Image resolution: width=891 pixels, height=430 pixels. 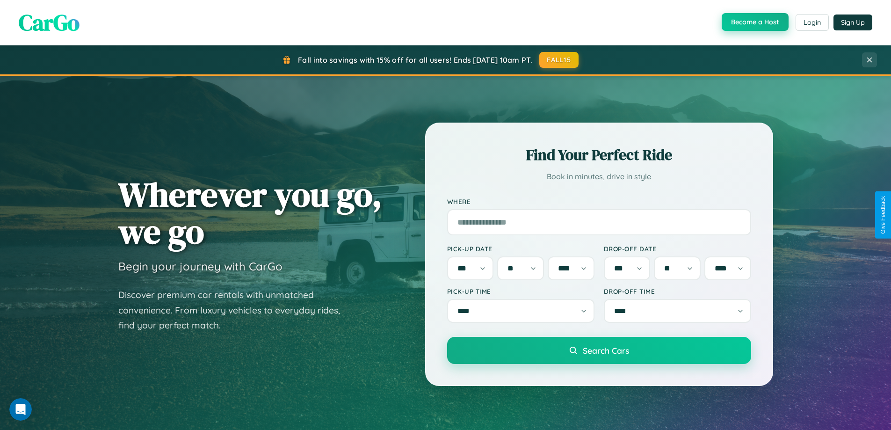 What do you see at coordinates (250, 213) in the screenshot?
I see `h1: Wherever you go, we go` at bounding box center [250, 213].